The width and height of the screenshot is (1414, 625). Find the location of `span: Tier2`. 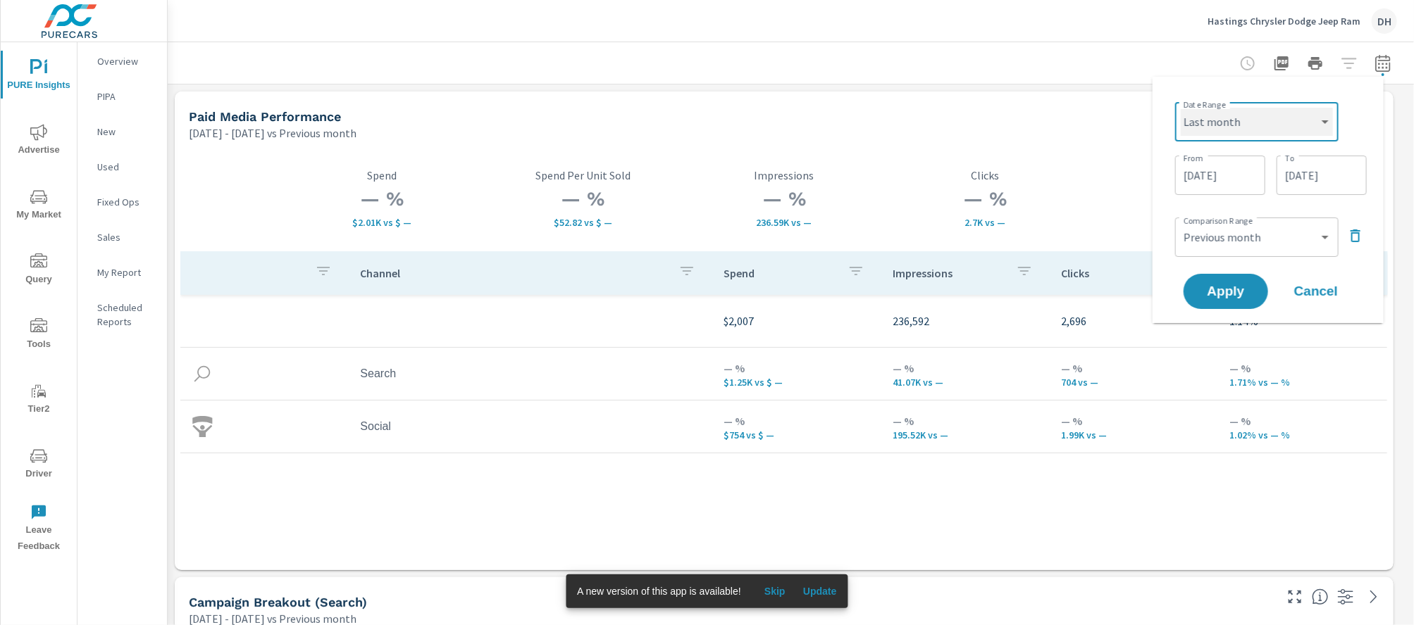

span: Tier2 is located at coordinates (39, 400).